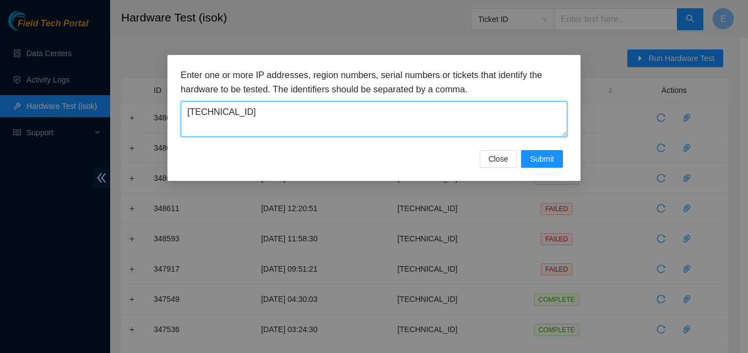 The width and height of the screenshot is (748, 353). What do you see at coordinates (542, 159) in the screenshot?
I see `span: Submit` at bounding box center [542, 159].